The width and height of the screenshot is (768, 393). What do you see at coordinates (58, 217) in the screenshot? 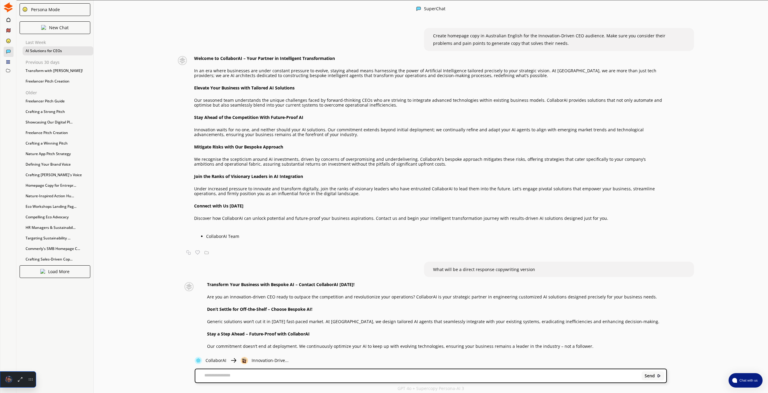
I see `div: Compelling Eco Advocacy` at bounding box center [58, 217].